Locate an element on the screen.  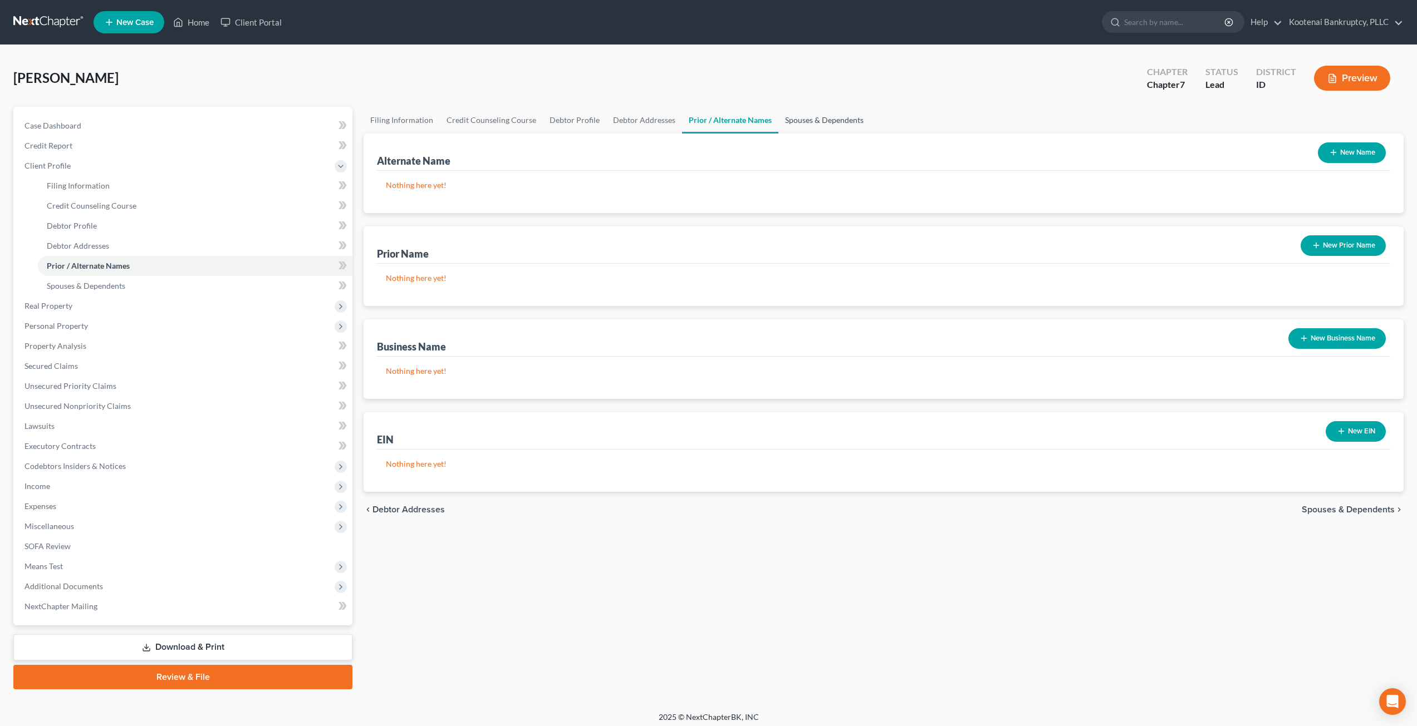
span: Executory Contracts is located at coordinates (60, 446).